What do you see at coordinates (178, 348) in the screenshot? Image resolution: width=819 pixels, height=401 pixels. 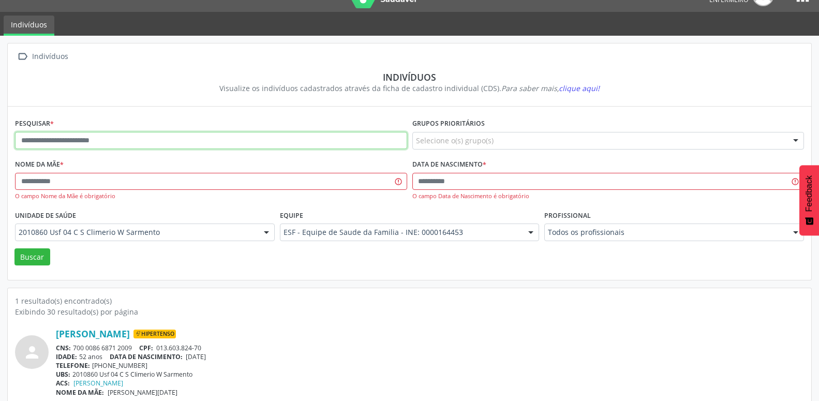 I see `span: 013.603.824-70` at bounding box center [178, 348].